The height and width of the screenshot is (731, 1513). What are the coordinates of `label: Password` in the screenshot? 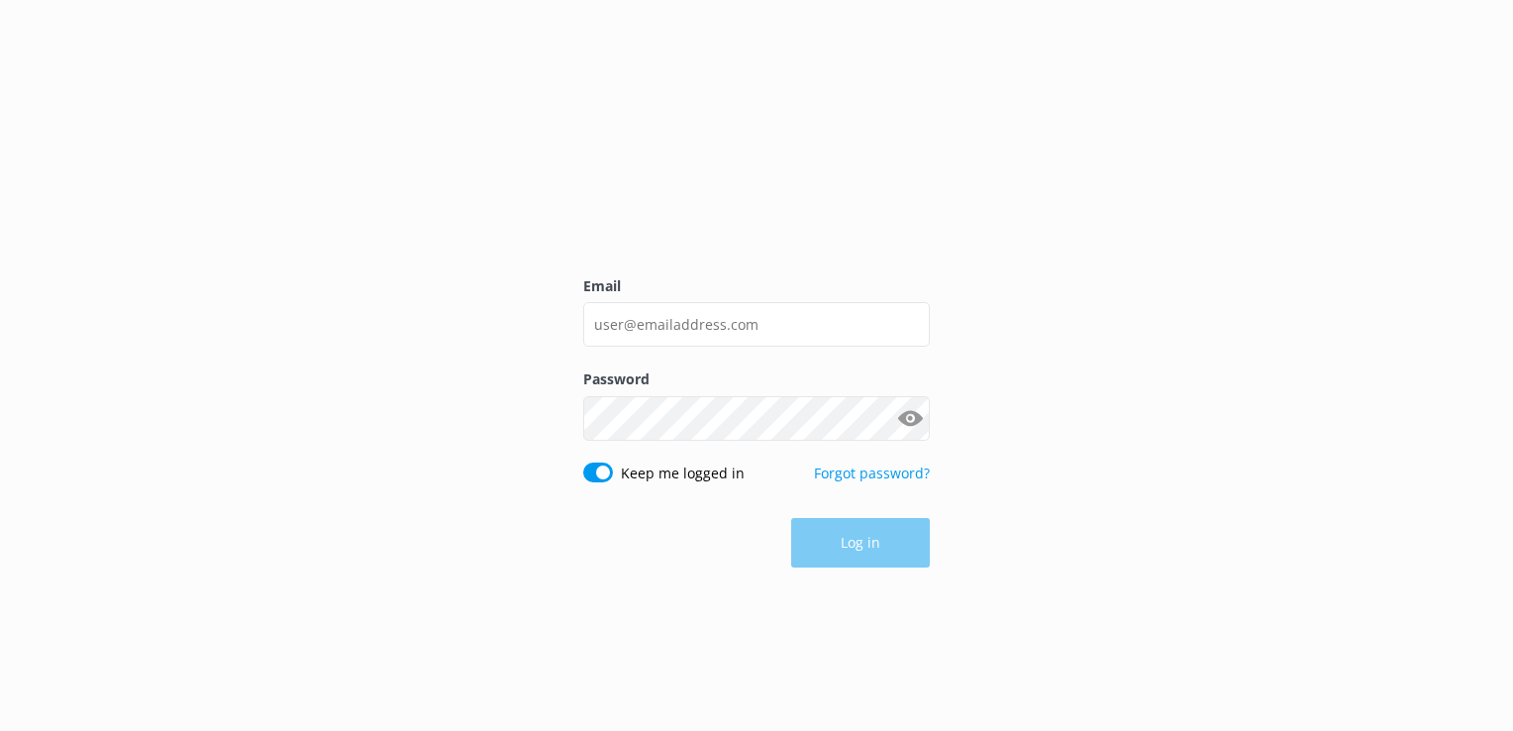 It's located at (757, 379).